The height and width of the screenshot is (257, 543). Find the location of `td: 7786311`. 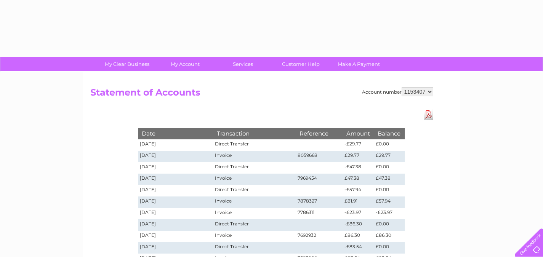

td: 7786311 is located at coordinates (319, 214).